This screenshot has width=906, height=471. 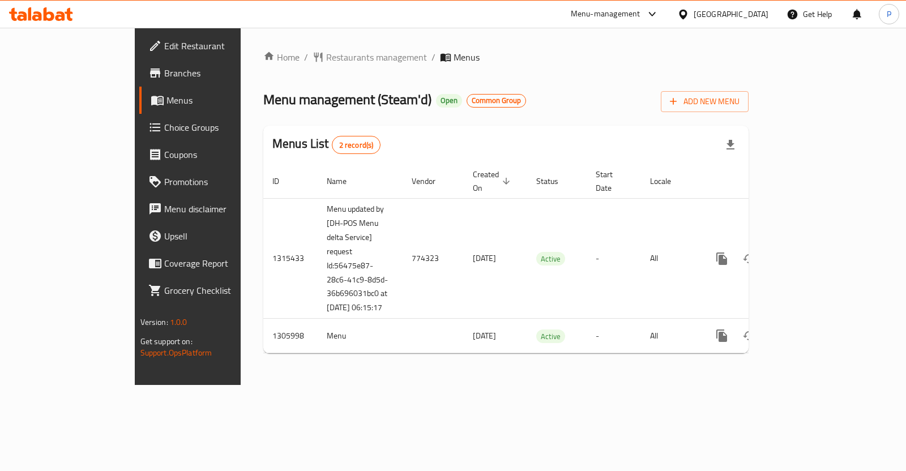 I want to click on th: Actions, so click(x=762, y=181).